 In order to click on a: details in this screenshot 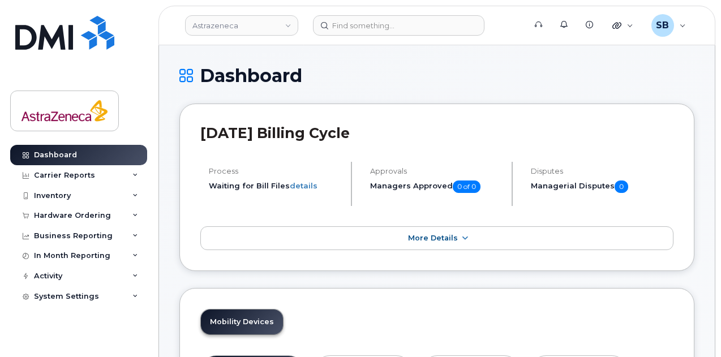, I will do `click(303, 186)`.